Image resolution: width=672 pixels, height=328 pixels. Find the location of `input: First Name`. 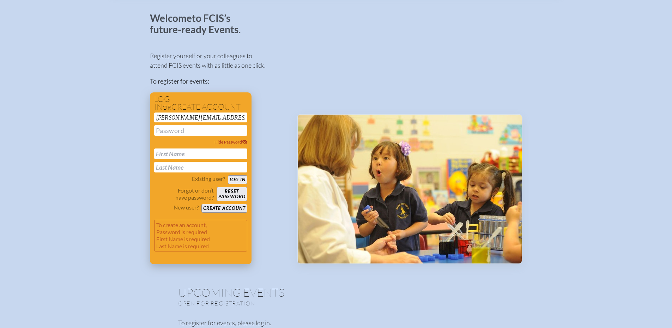

input: First Name is located at coordinates (201, 154).